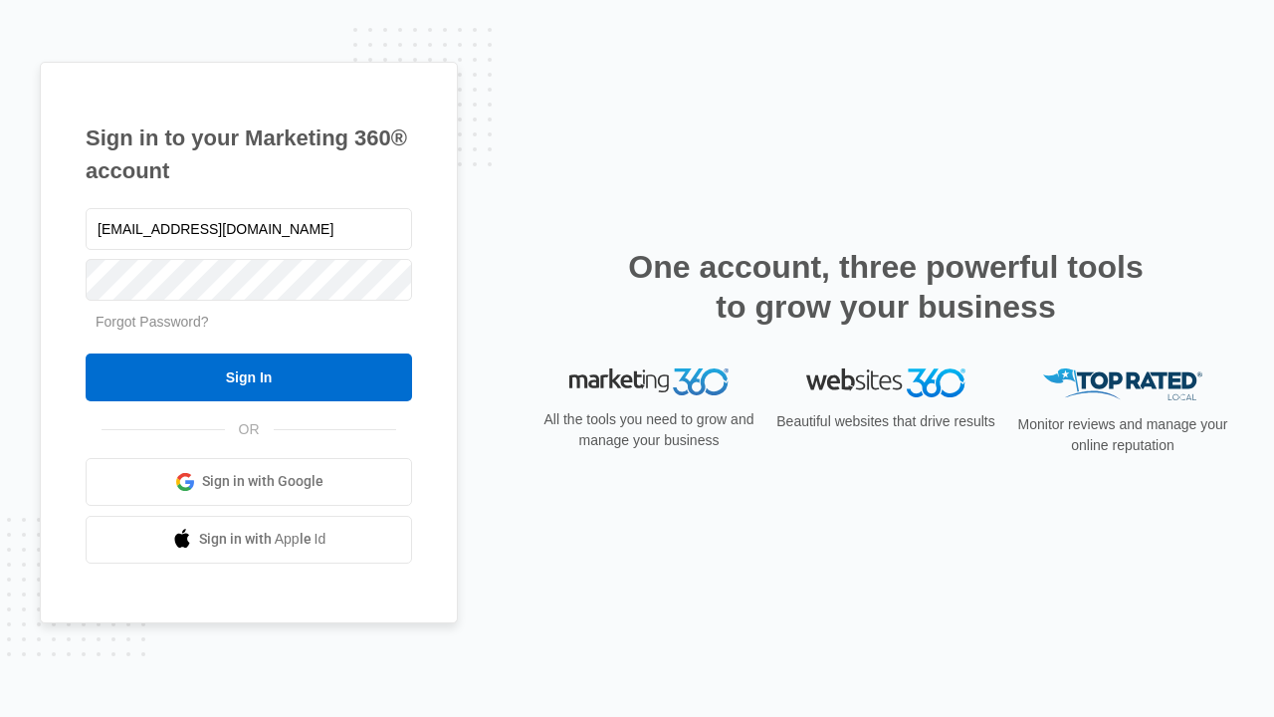 This screenshot has width=1274, height=717. I want to click on span: Sign in with Apple Id, so click(263, 539).